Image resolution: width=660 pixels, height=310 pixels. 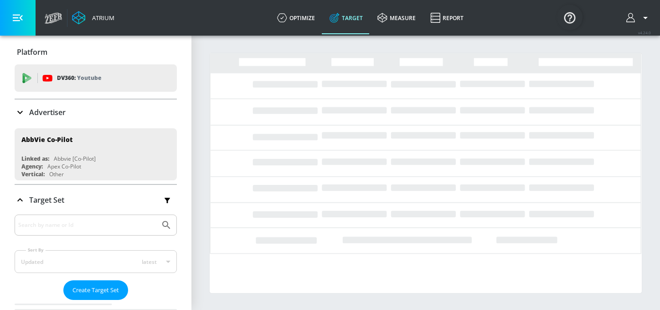 What do you see at coordinates (570, 17) in the screenshot?
I see `button: Open Resource Center` at bounding box center [570, 17].